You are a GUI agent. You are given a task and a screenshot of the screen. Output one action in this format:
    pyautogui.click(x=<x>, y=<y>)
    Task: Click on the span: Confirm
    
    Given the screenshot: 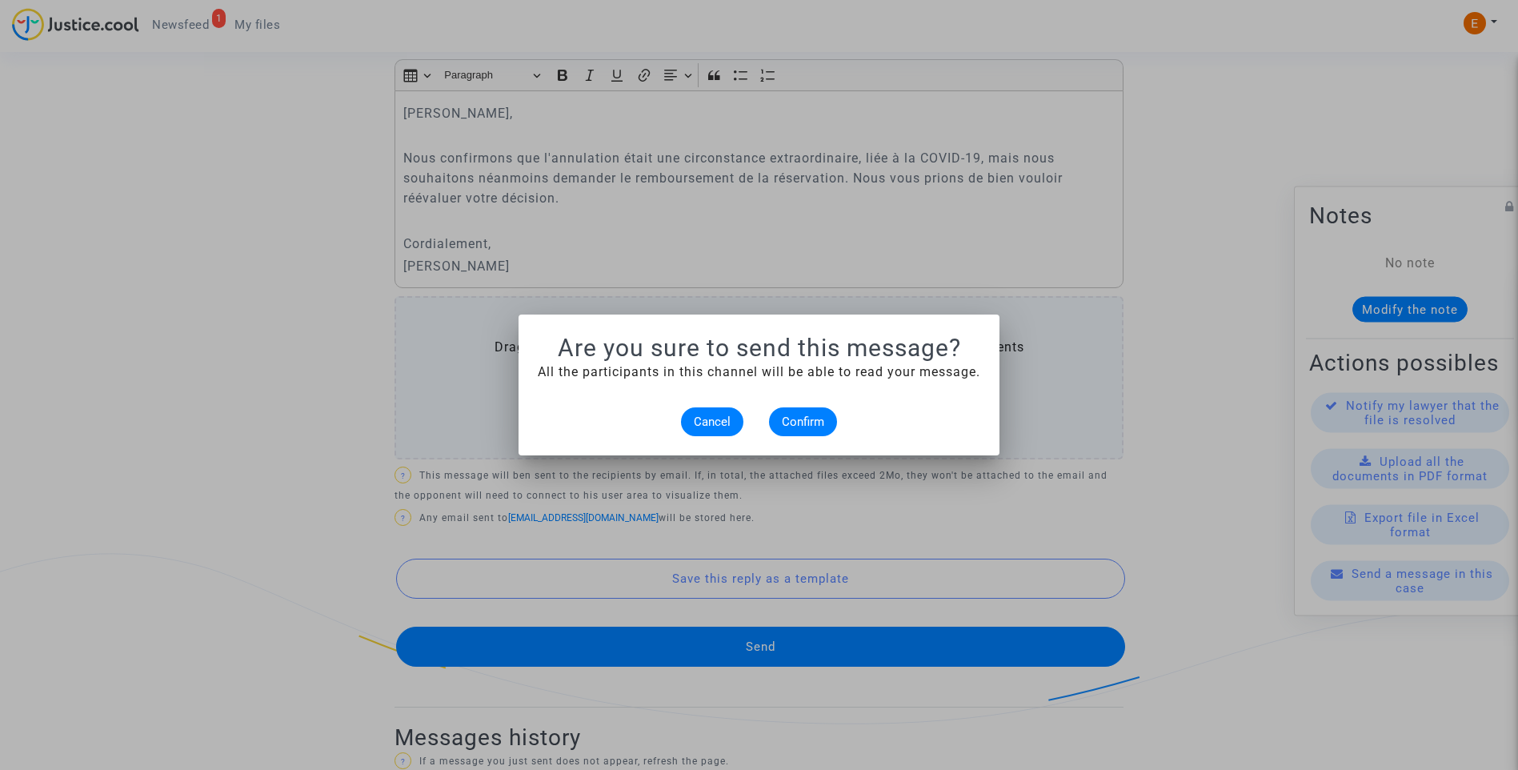 What is the action you would take?
    pyautogui.click(x=803, y=422)
    